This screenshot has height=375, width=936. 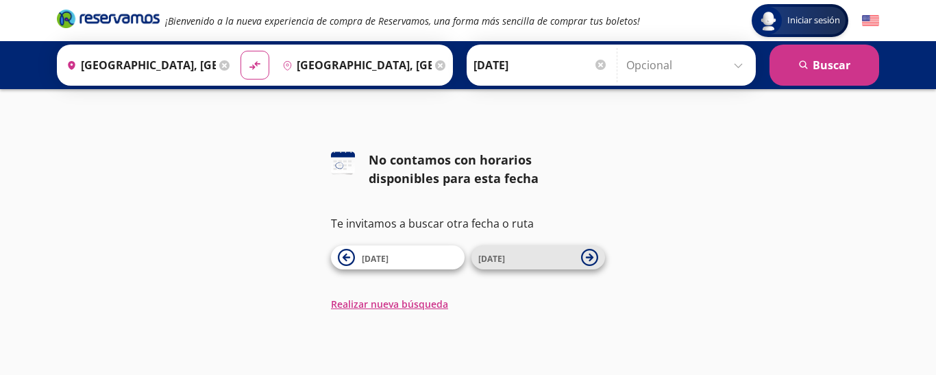 What do you see at coordinates (486, 169) in the screenshot?
I see `div: No contamos con horarios disponibles para esta fecha` at bounding box center [486, 169].